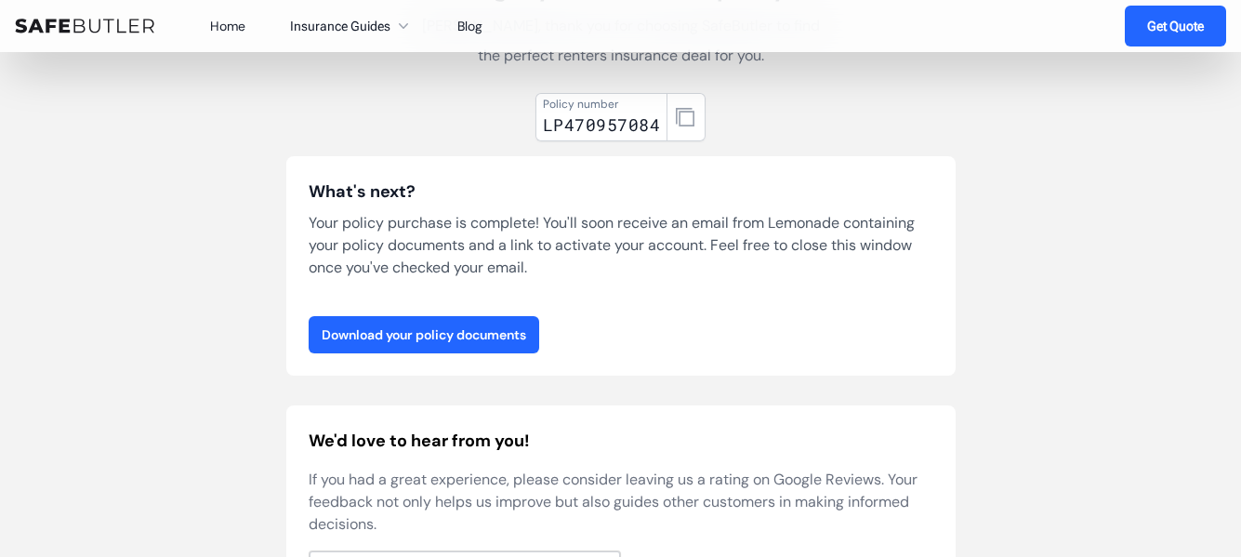 This screenshot has height=557, width=1241. I want to click on img: SafeButler Text Logo, so click(85, 26).